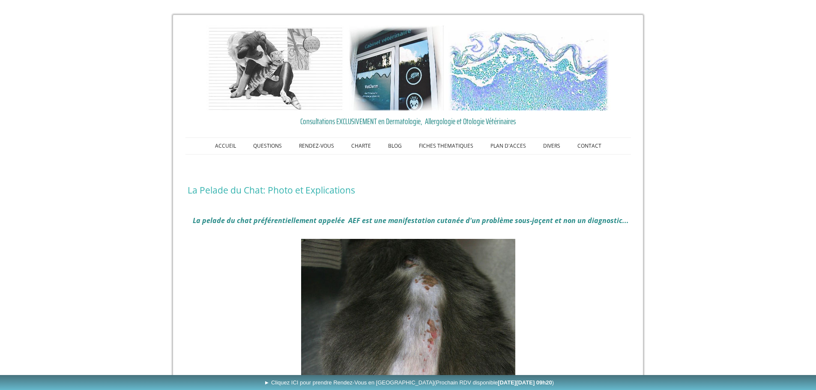 This screenshot has height=390, width=816. Describe the element at coordinates (446, 146) in the screenshot. I see `a: FICHES THEMATIQUES` at that location.